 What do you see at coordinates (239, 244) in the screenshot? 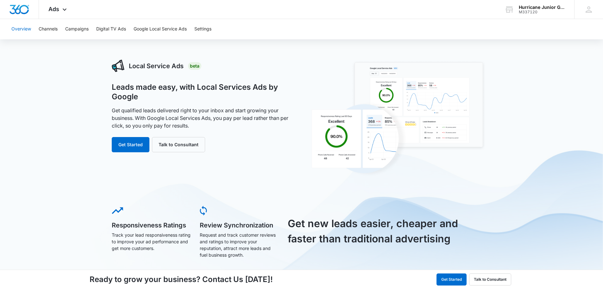
I see `p: Request and track customer reviews and ratings to improve your reputation, attract more leads and...` at bounding box center [239, 244].